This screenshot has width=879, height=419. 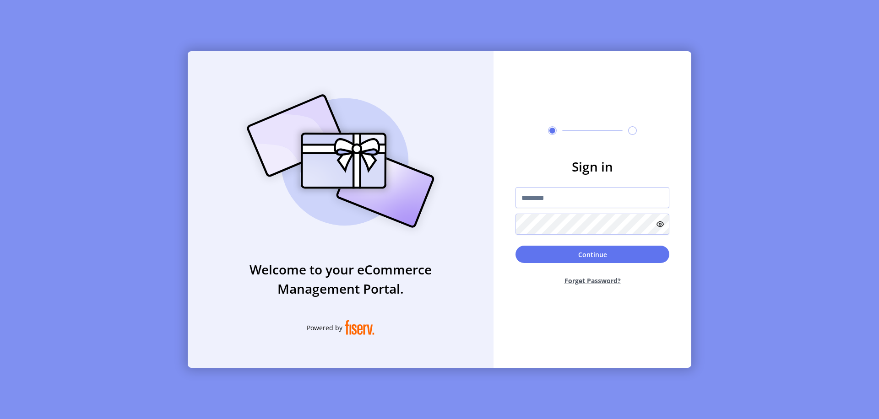 What do you see at coordinates (341, 161) in the screenshot?
I see `img: card_Illustration.svg` at bounding box center [341, 161].